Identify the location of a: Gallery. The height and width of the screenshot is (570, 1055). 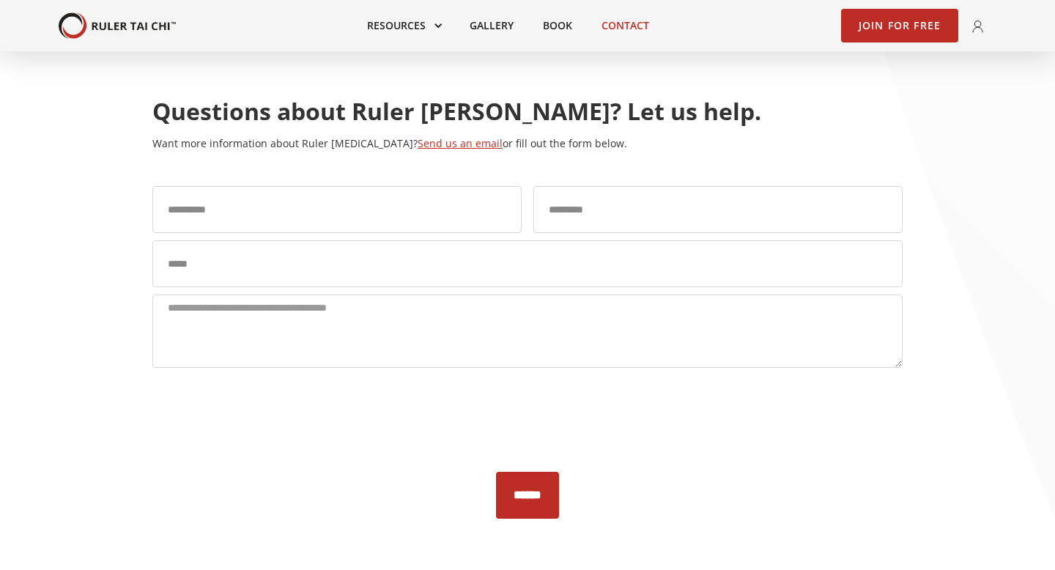
(491, 26).